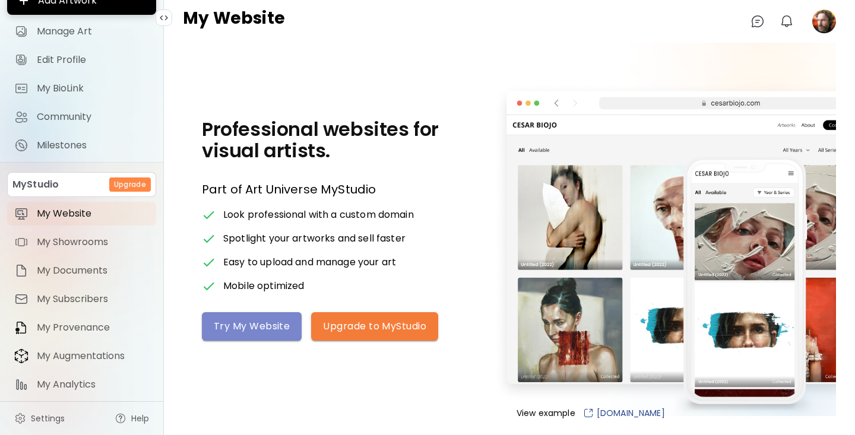 The height and width of the screenshot is (435, 855). What do you see at coordinates (81, 385) in the screenshot?
I see `a: itemMy Analytics` at bounding box center [81, 385].